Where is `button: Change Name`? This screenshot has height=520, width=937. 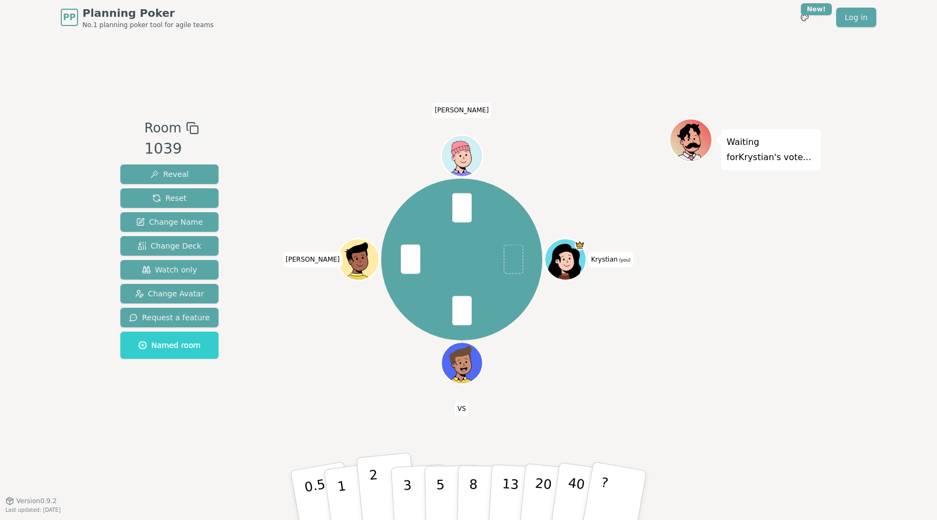 button: Change Name is located at coordinates (169, 222).